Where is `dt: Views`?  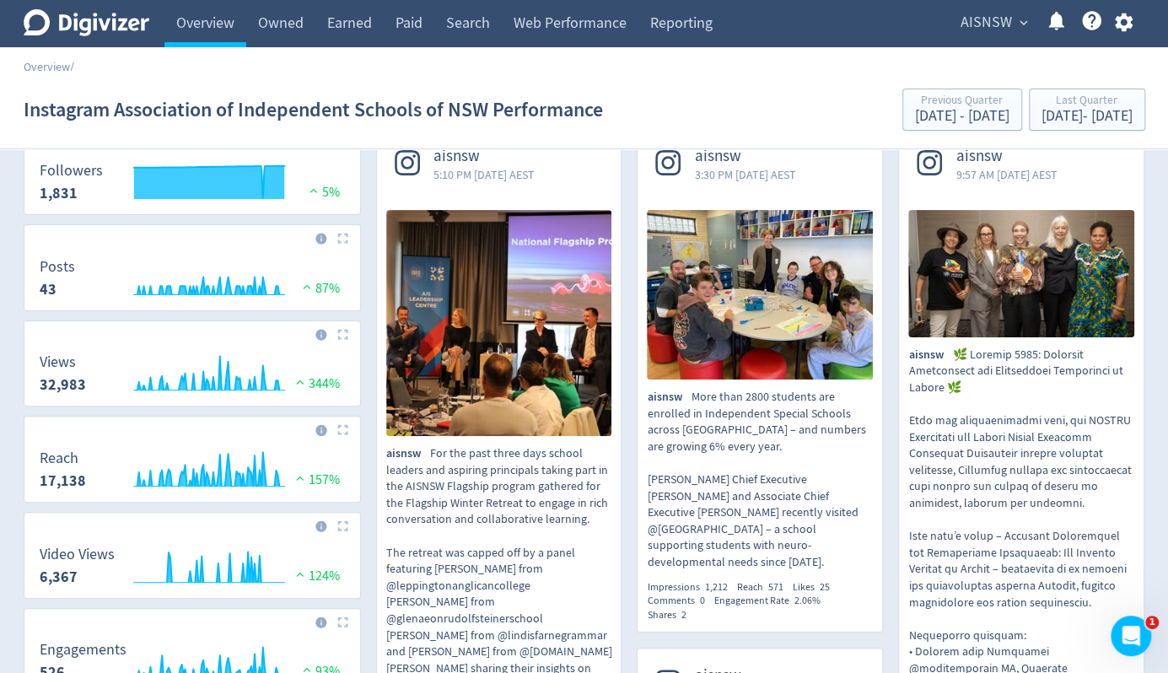
dt: Views is located at coordinates (62, 362).